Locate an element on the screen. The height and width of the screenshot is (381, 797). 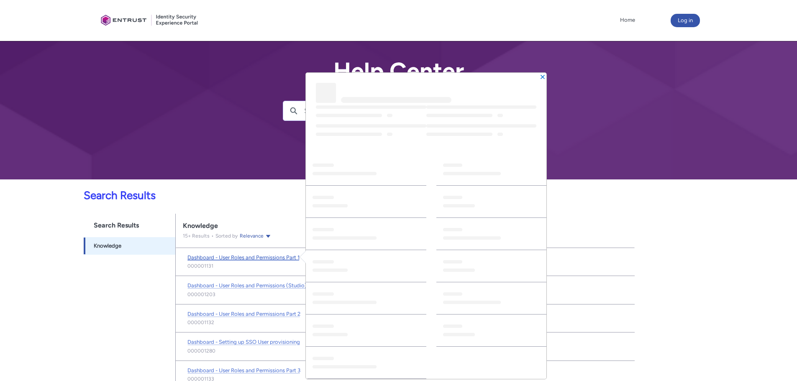
lightning-formatted-text: 000001132 is located at coordinates (201, 322).